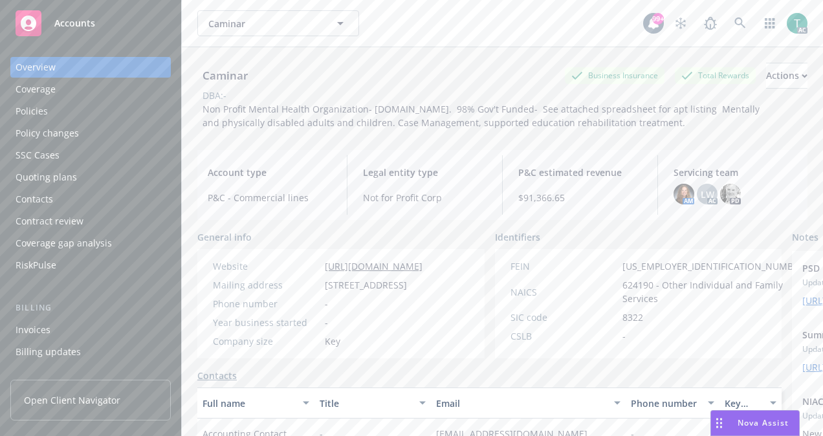 The height and width of the screenshot is (436, 823). Describe the element at coordinates (34, 199) in the screenshot. I see `div: Contacts` at that location.